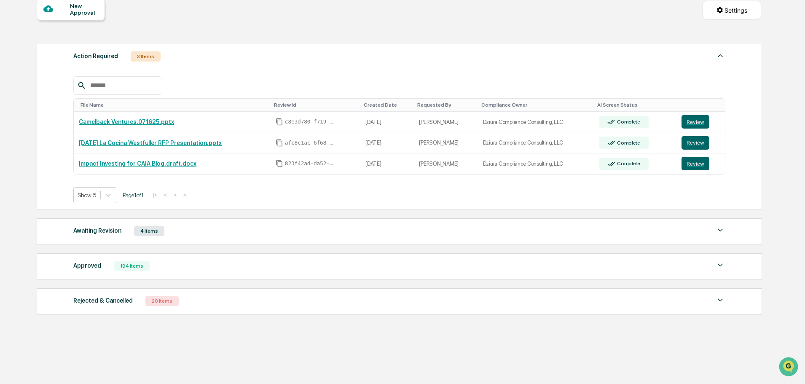  What do you see at coordinates (11, 11) in the screenshot?
I see `button: Open customer support` at bounding box center [11, 11].